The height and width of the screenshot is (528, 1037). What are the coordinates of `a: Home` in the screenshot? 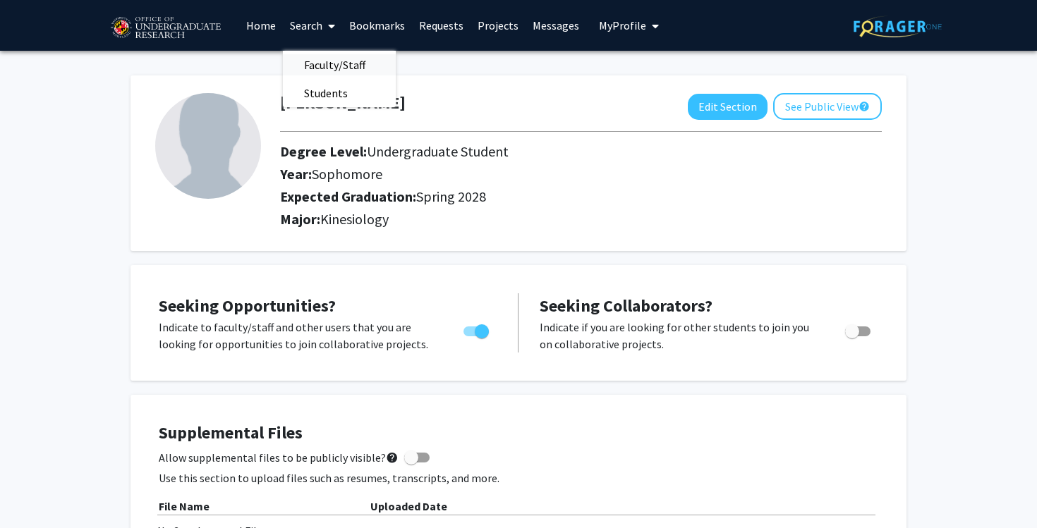 It's located at (261, 25).